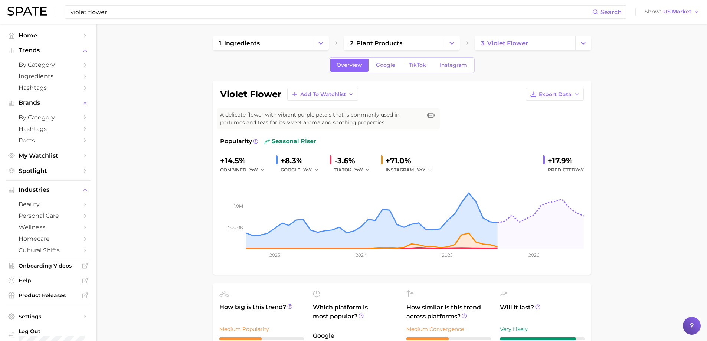  Describe the element at coordinates (48, 295) in the screenshot. I see `span: Product Releases` at that location.